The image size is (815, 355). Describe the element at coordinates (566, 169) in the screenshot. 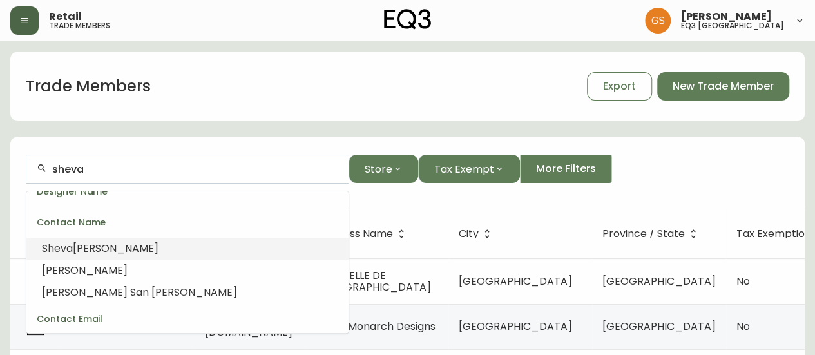

I see `button: More Filters` at that location.